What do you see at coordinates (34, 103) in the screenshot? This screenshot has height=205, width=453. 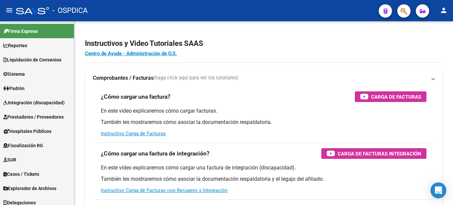 I see `span: Integración (discapacidad)` at bounding box center [34, 103].